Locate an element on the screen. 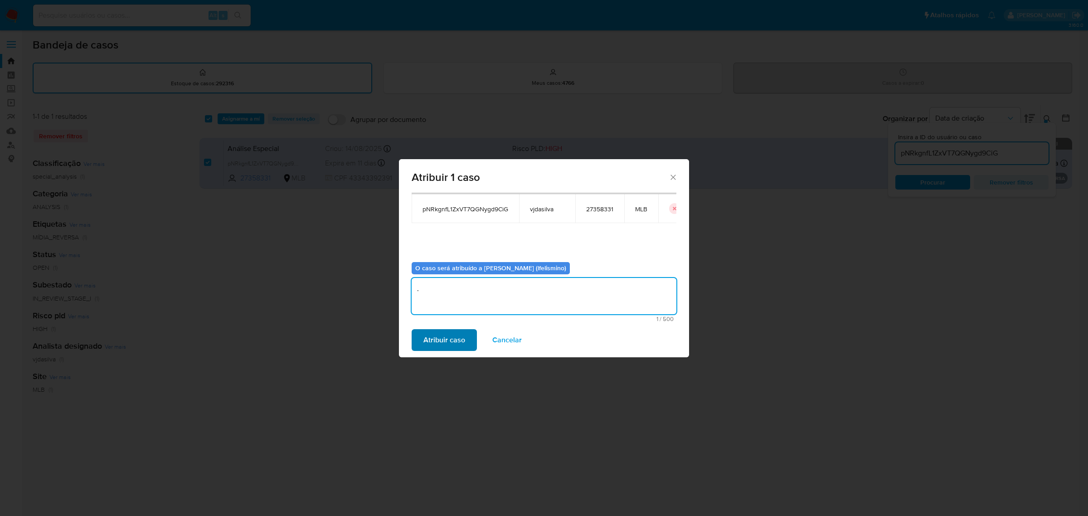 The image size is (1088, 516). span: Cancelar is located at coordinates (507, 340).